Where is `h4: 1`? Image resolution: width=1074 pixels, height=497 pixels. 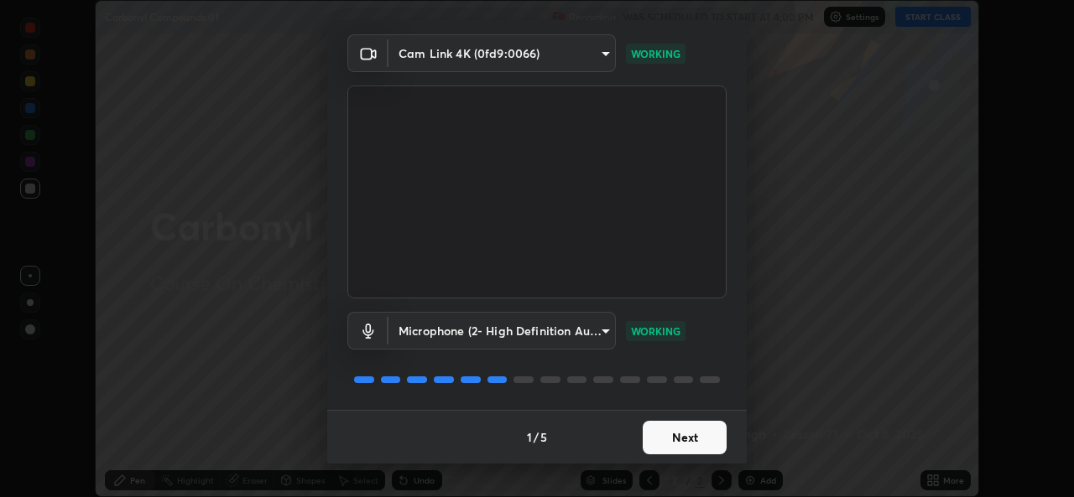
h4: 1 is located at coordinates (529, 437).